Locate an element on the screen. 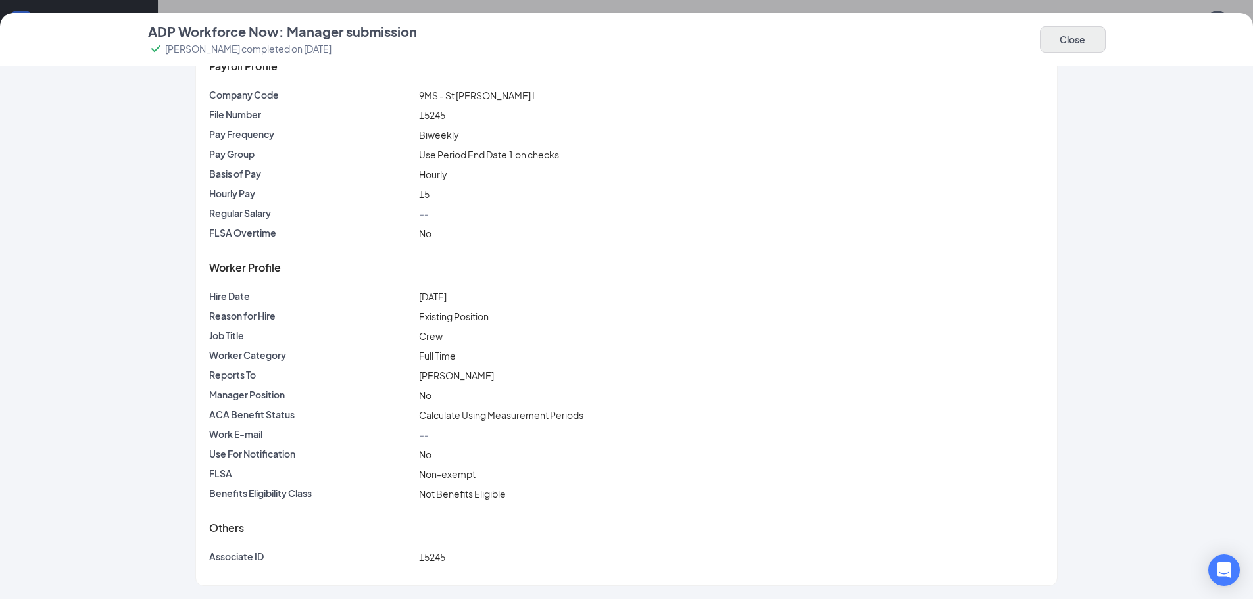 This screenshot has height=599, width=1253. p: Job Title is located at coordinates (311, 335).